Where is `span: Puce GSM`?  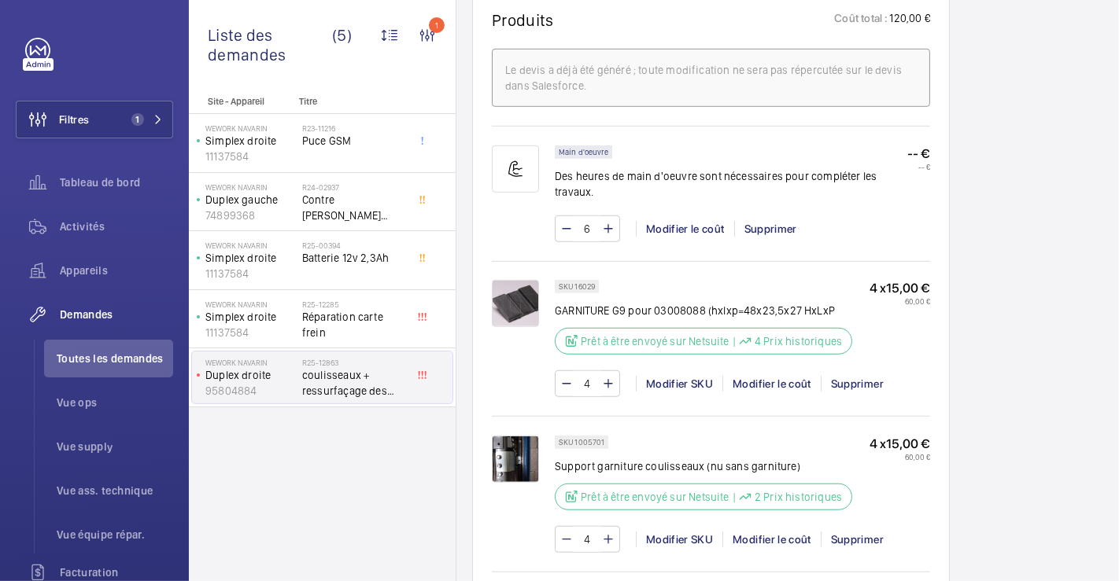 span: Puce GSM is located at coordinates (354, 141).